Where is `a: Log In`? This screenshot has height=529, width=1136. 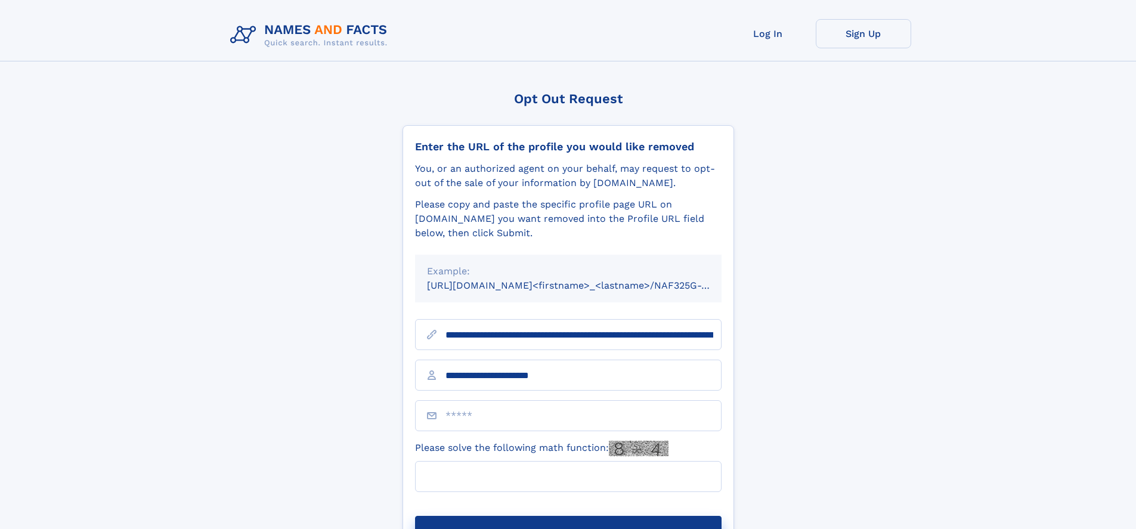
a: Log In is located at coordinates (768, 33).